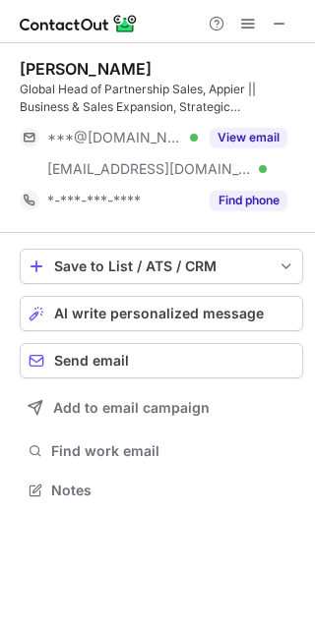  I want to click on img: ContactOut v5.3.10, so click(79, 24).